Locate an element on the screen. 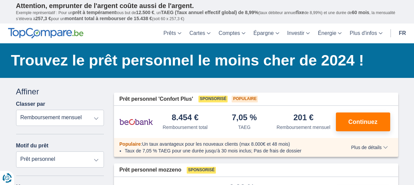 The image size is (414, 185). div: TAEG is located at coordinates (244, 127).